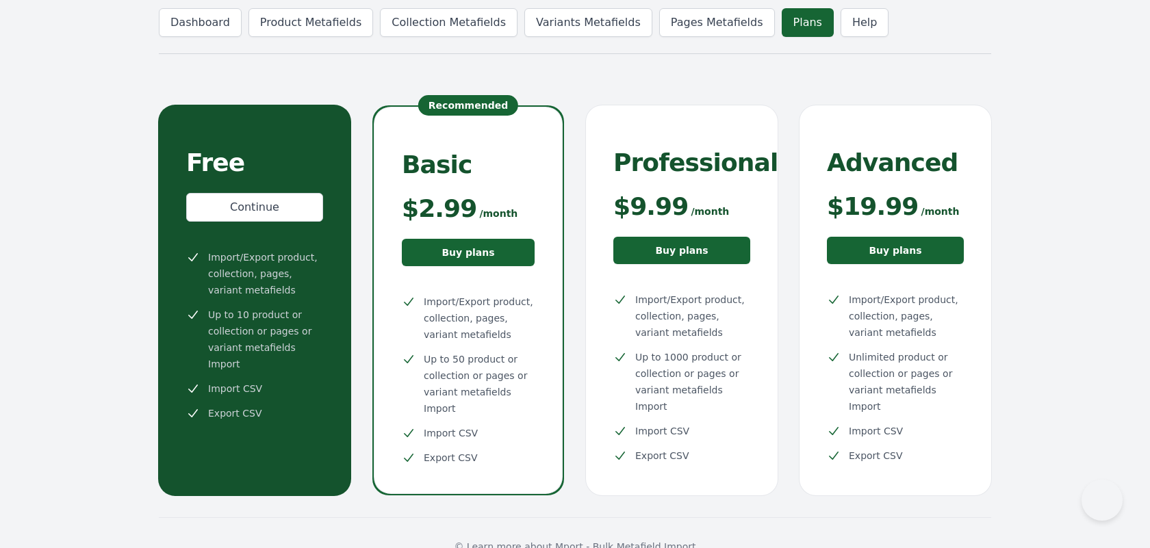  What do you see at coordinates (311, 23) in the screenshot?
I see `a: Product Metafields` at bounding box center [311, 23].